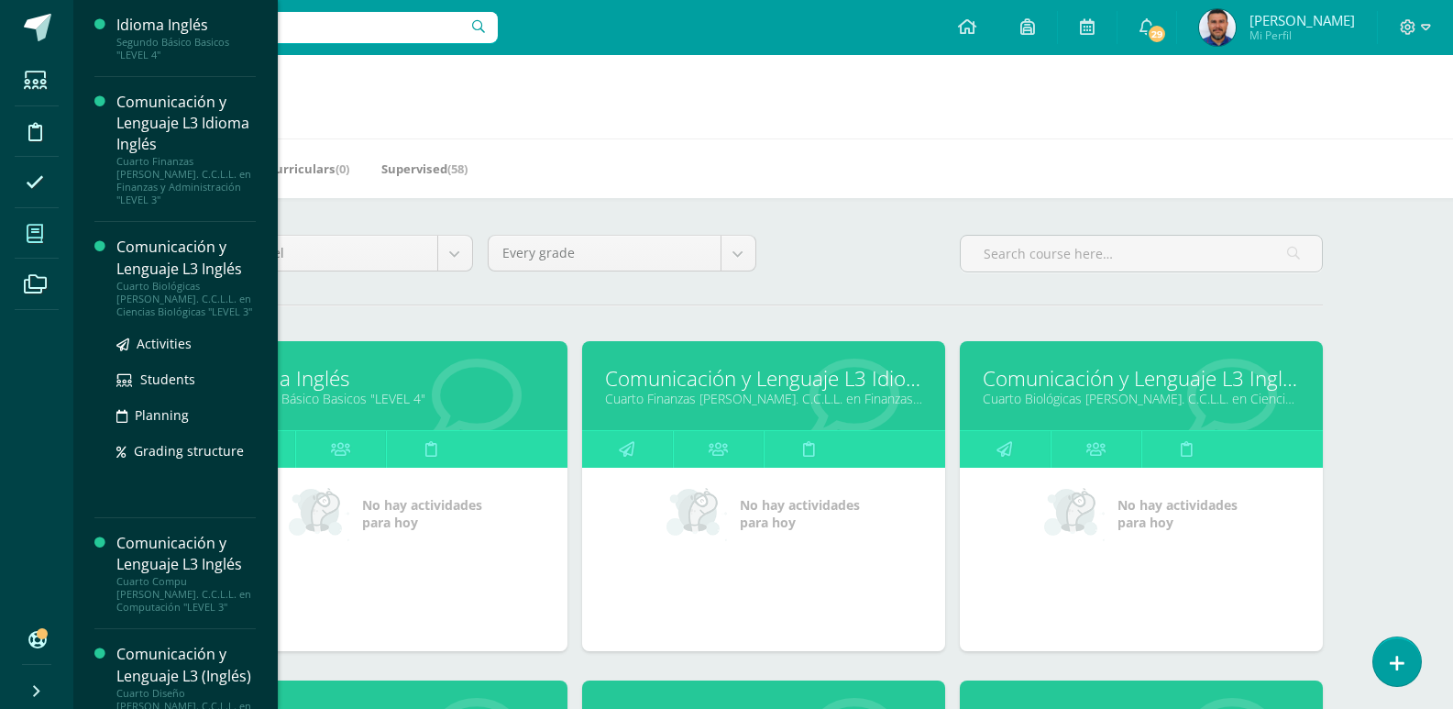  Describe the element at coordinates (386, 398) in the screenshot. I see `a: Segundo Básico Basicos "LEVEL 4"` at that location.